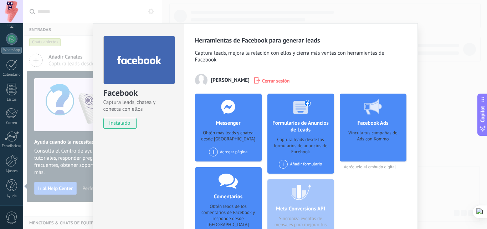 This screenshot has height=229, width=487. What do you see at coordinates (373, 123) in the screenshot?
I see `h4: Facebook Ads` at bounding box center [373, 123].